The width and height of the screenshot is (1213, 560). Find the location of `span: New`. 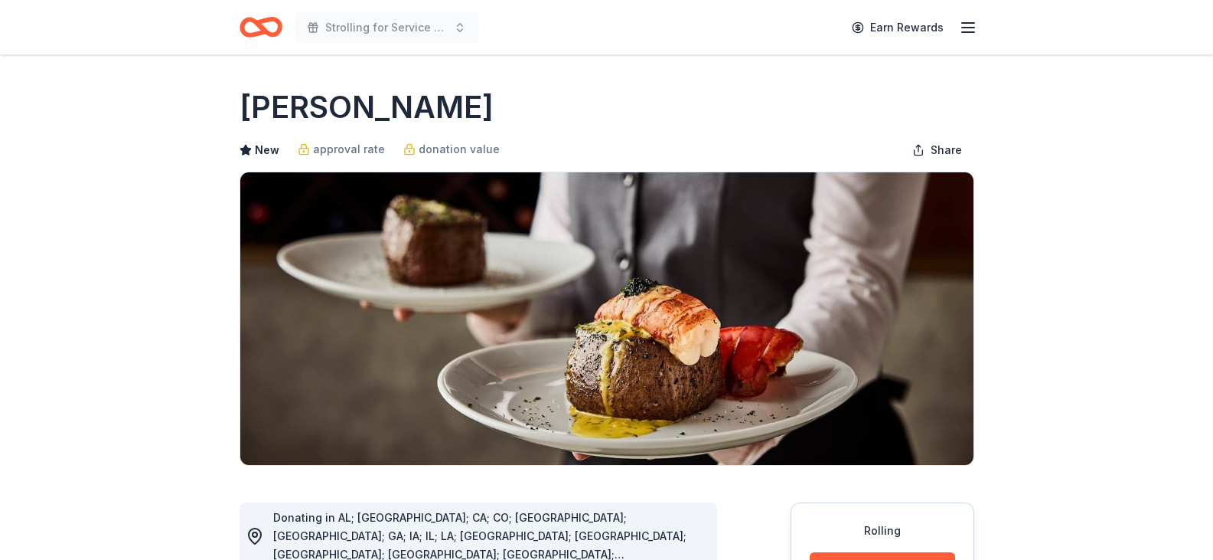

span: New is located at coordinates (267, 150).